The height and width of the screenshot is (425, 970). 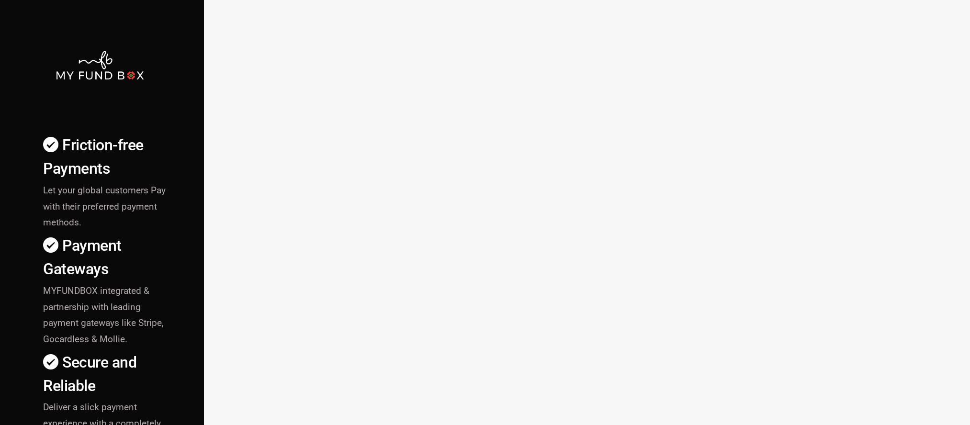 I want to click on h4: Payment Gateways, so click(x=104, y=258).